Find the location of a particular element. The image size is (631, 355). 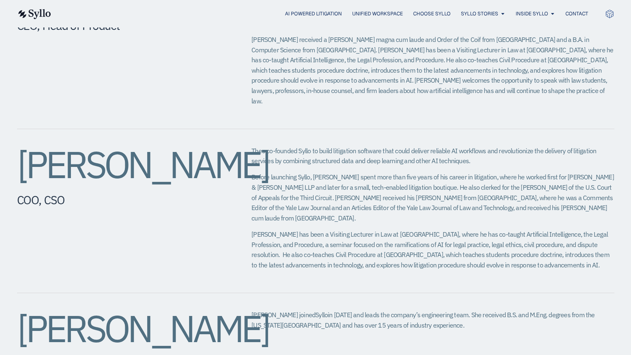

a: Unified Workspace is located at coordinates (378, 14).